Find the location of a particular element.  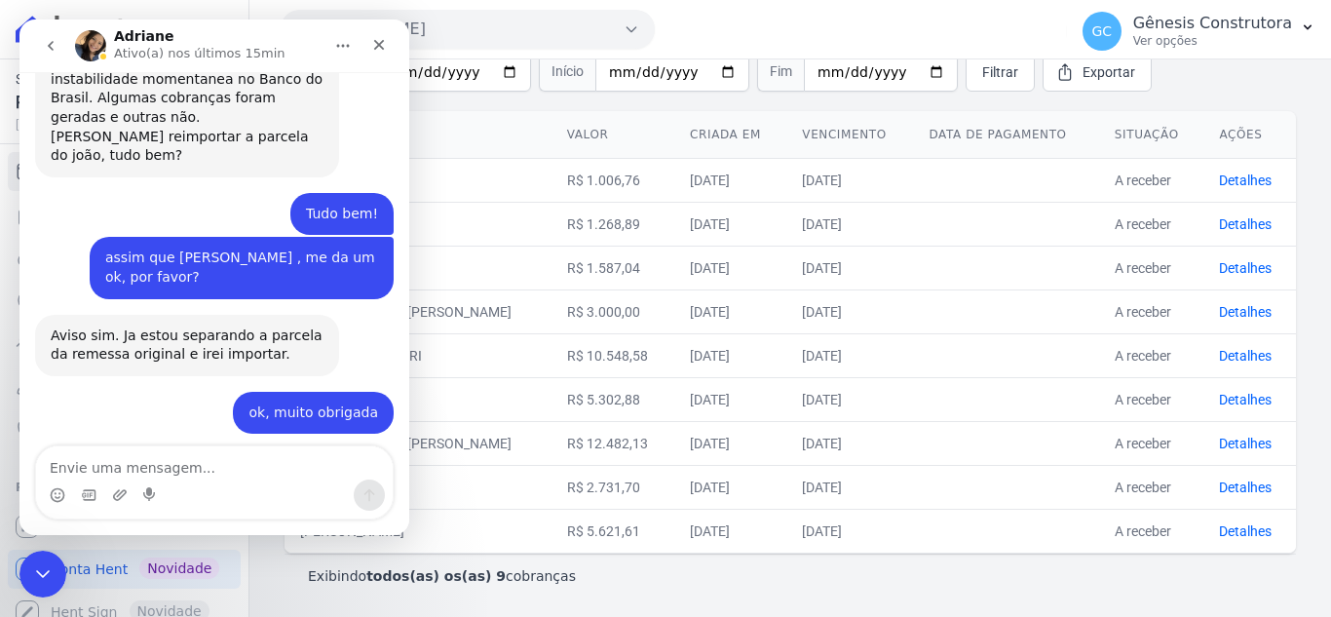

p: Gênesis Construtora is located at coordinates (1212, 23).